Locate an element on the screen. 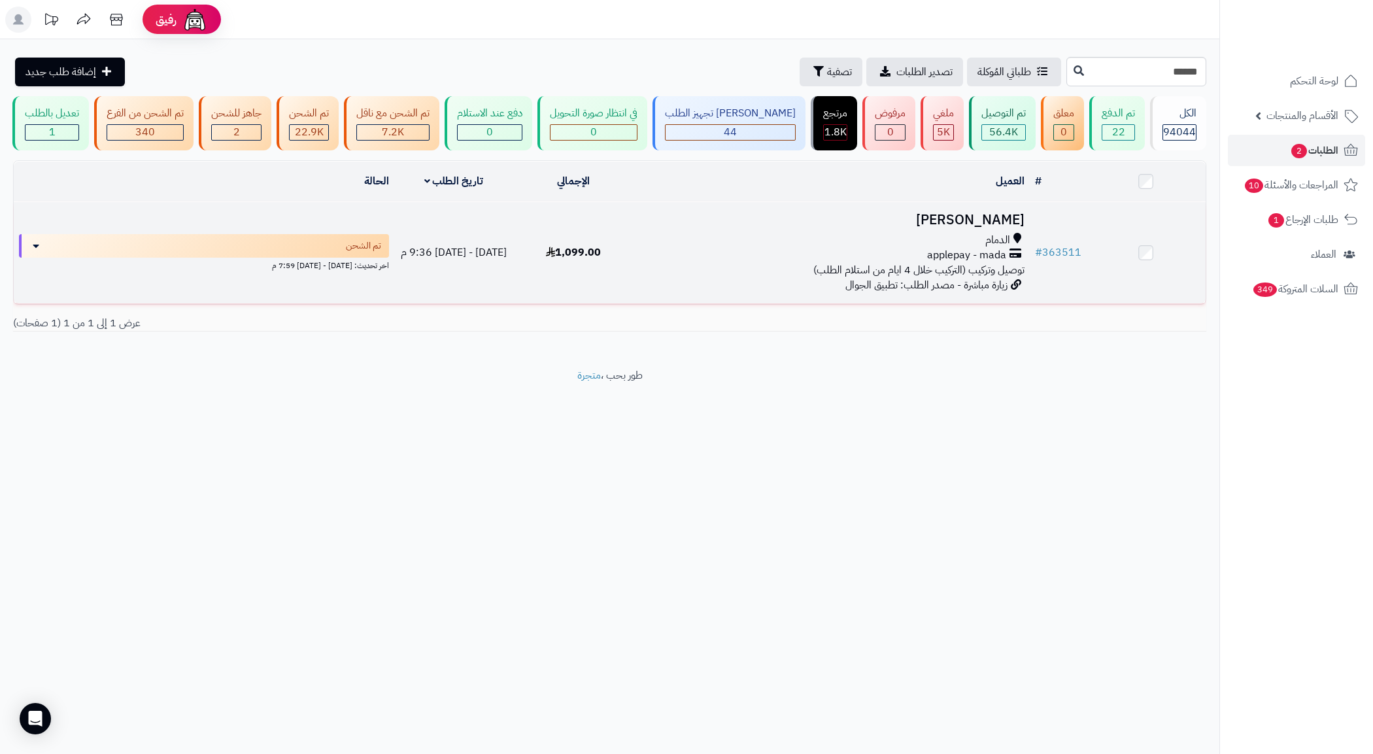 This screenshot has width=1373, height=754. div: 1 is located at coordinates (52, 132).